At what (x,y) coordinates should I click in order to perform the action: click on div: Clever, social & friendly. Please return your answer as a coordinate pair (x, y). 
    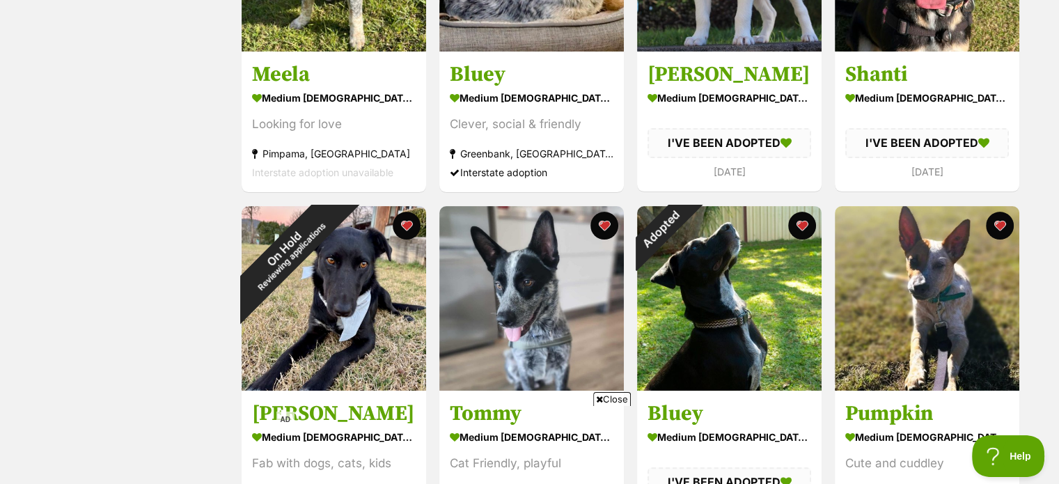
    Looking at the image, I should click on (531, 125).